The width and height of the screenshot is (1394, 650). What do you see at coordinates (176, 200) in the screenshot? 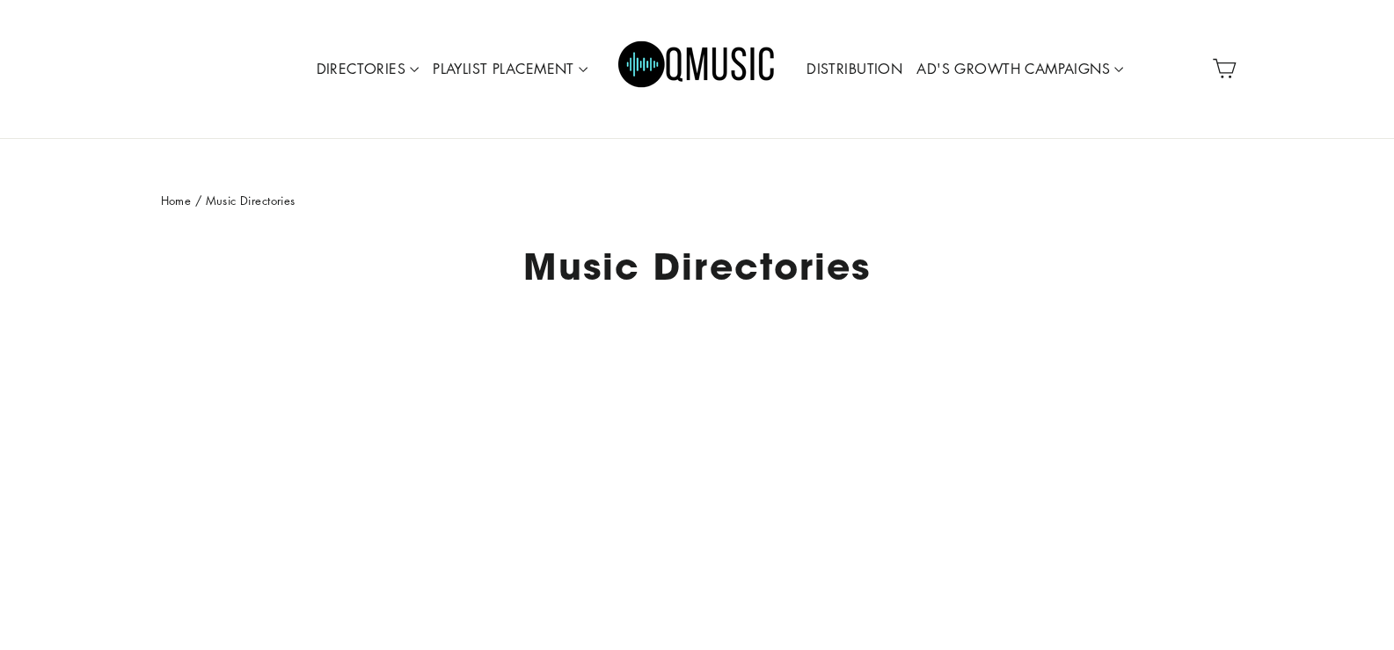
I see `a: Home` at bounding box center [176, 200].